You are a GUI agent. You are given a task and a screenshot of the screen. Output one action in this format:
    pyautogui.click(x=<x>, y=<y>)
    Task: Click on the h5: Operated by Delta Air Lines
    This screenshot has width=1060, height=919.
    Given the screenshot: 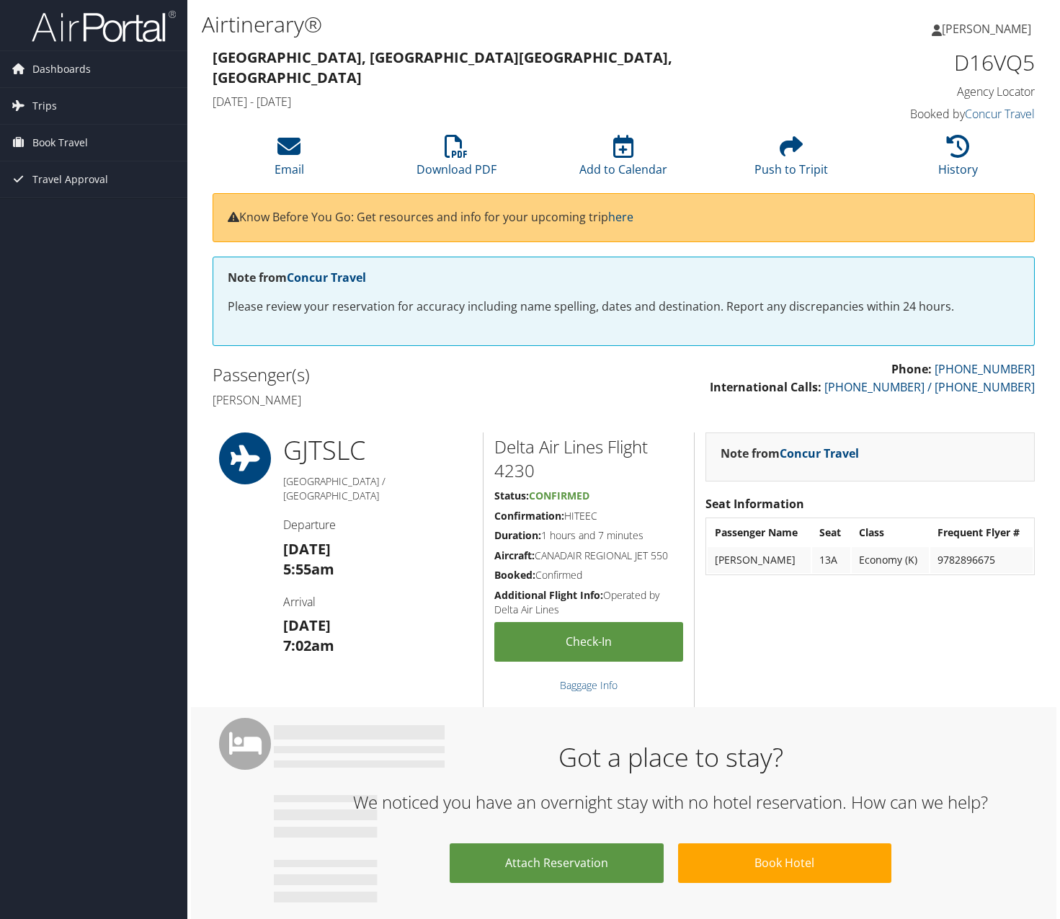 What is the action you would take?
    pyautogui.click(x=589, y=602)
    